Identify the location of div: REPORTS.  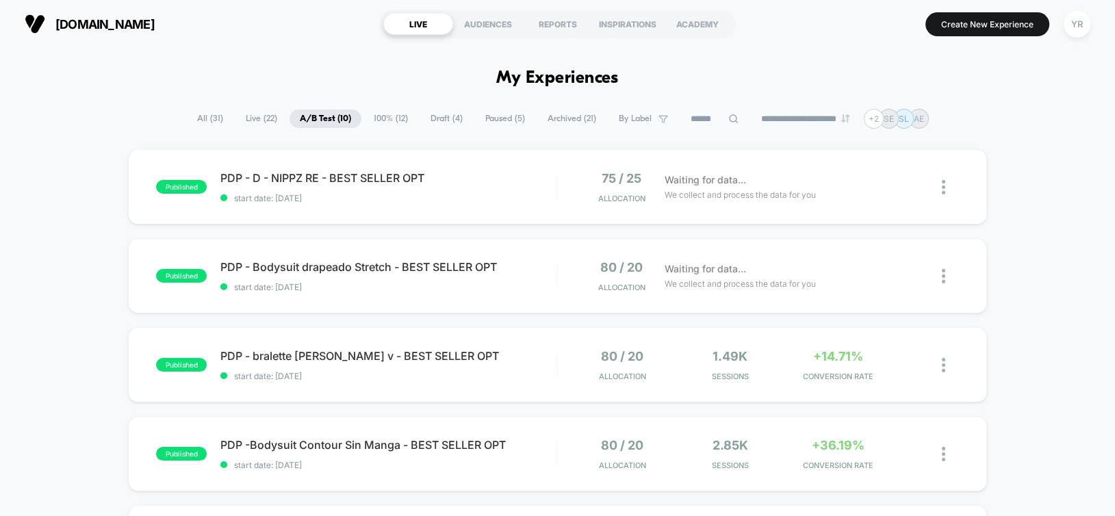
(558, 24).